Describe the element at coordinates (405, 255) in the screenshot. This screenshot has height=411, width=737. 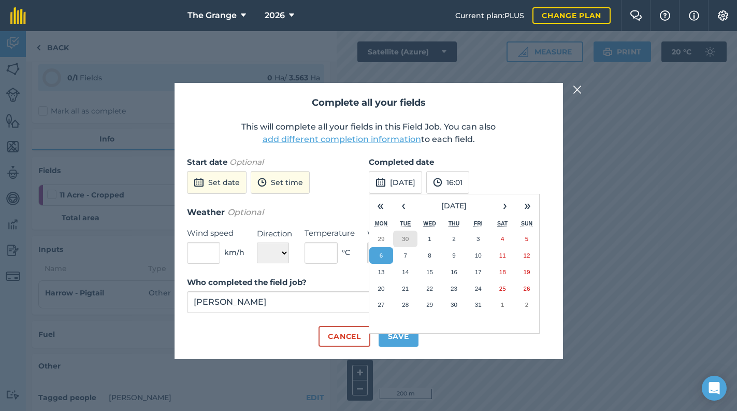
I see `abbr: 7 October 2025` at that location.